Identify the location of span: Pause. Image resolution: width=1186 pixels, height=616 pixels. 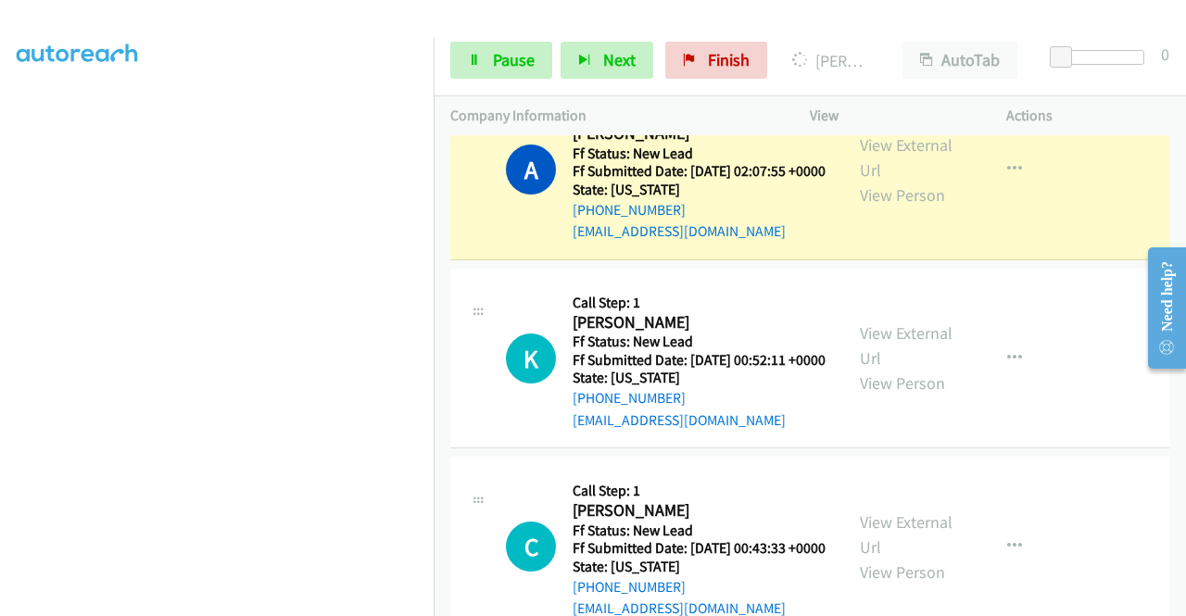
(513, 59).